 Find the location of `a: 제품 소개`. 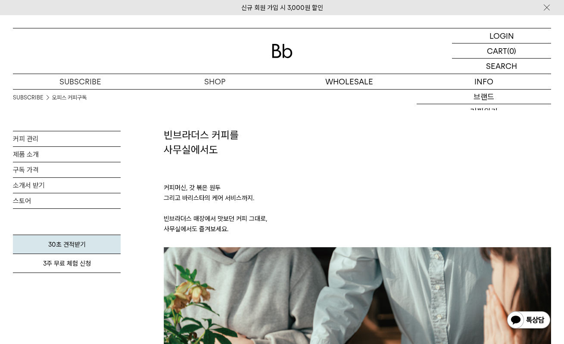

a: 제품 소개 is located at coordinates (67, 154).